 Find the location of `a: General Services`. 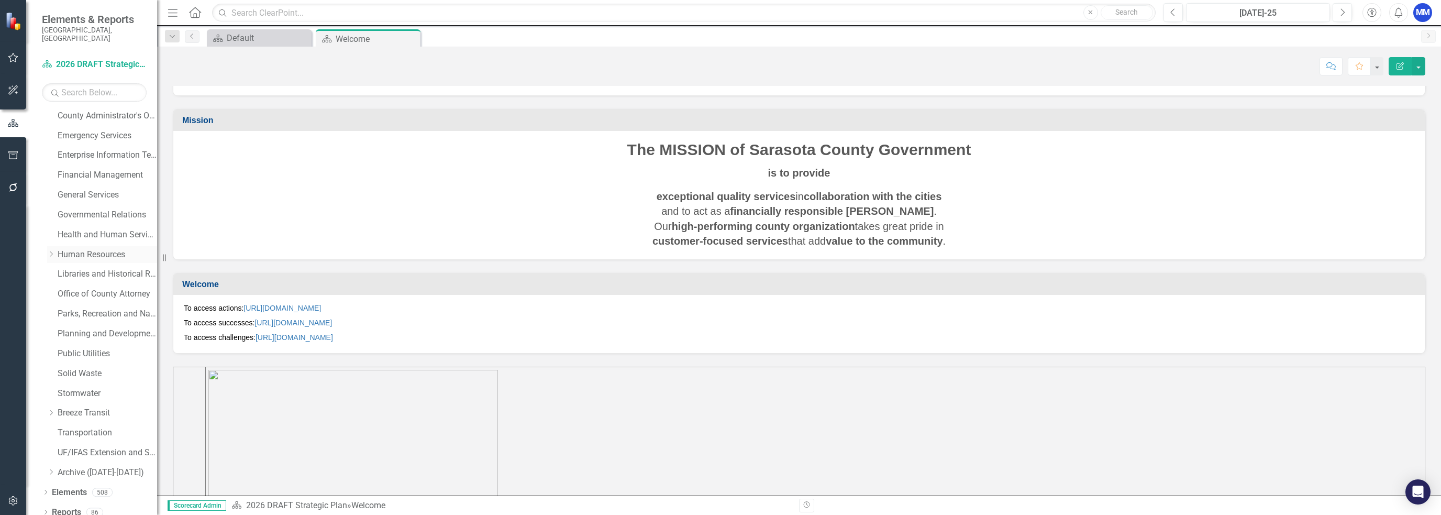

a: General Services is located at coordinates (107, 195).